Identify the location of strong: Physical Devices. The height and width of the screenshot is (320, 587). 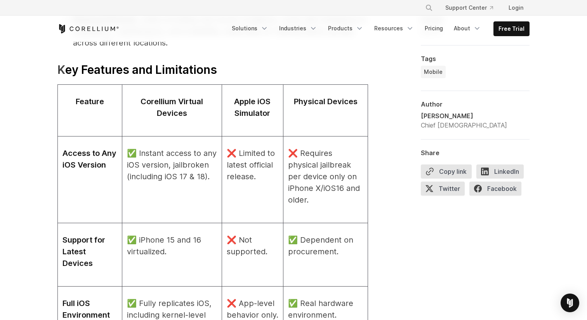
(326, 101).